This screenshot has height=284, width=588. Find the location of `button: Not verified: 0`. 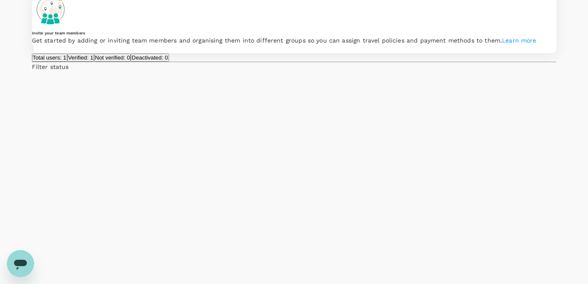

button: Not verified: 0 is located at coordinates (112, 57).